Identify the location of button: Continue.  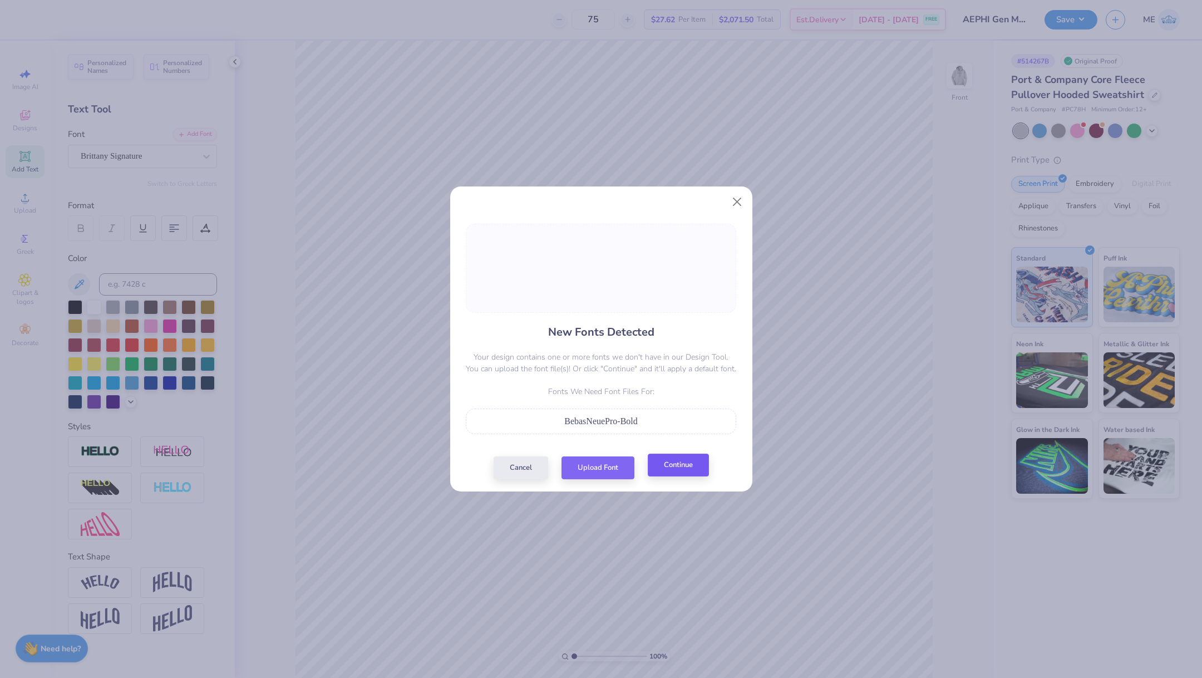
(678, 465).